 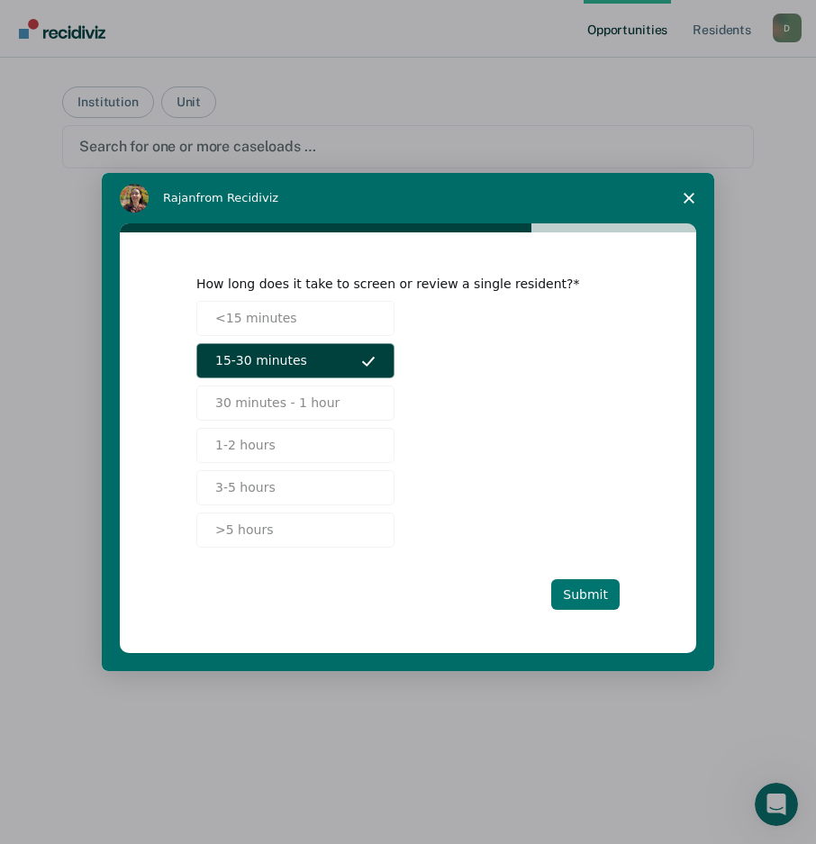 I want to click on span: Rajan, so click(x=179, y=197).